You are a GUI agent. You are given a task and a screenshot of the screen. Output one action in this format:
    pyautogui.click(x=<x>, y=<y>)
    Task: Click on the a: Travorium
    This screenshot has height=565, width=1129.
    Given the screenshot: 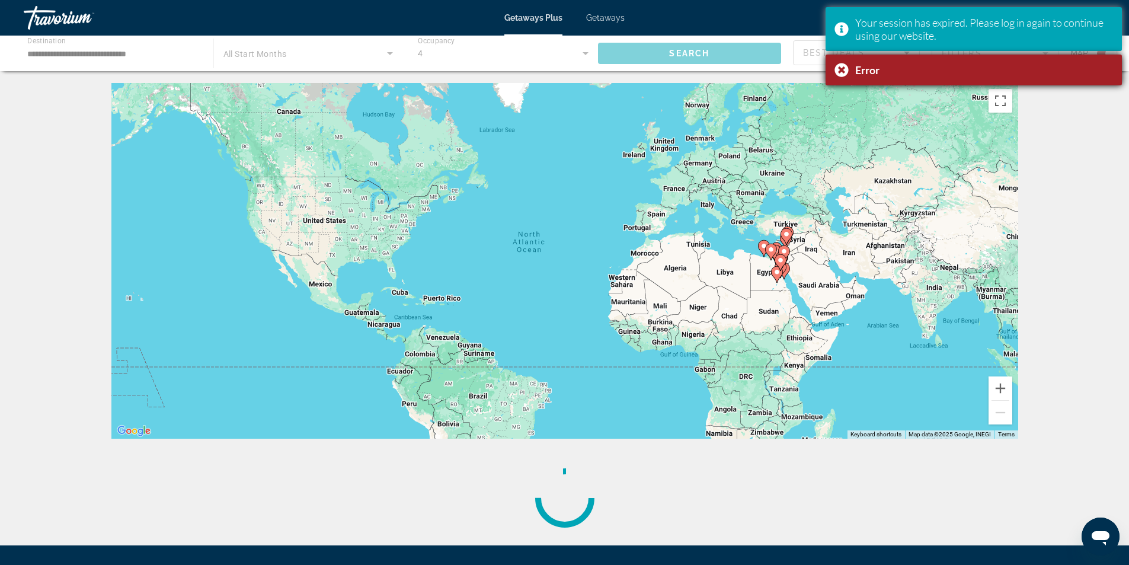 What is the action you would take?
    pyautogui.click(x=83, y=18)
    